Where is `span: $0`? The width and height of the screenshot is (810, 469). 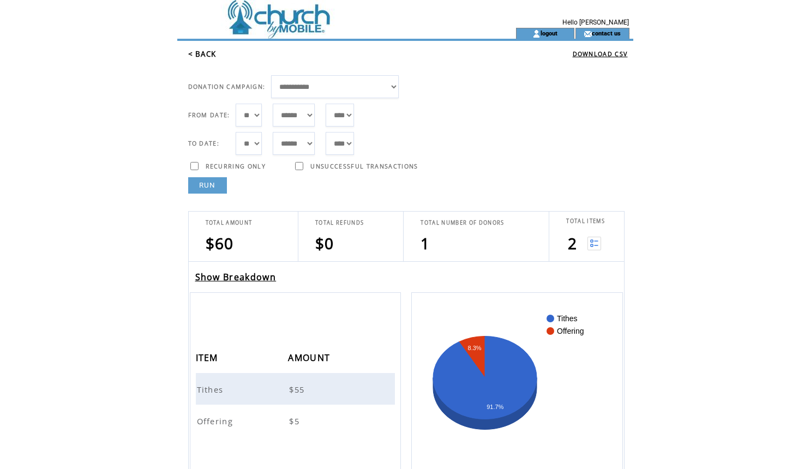 span: $0 is located at coordinates (325, 243).